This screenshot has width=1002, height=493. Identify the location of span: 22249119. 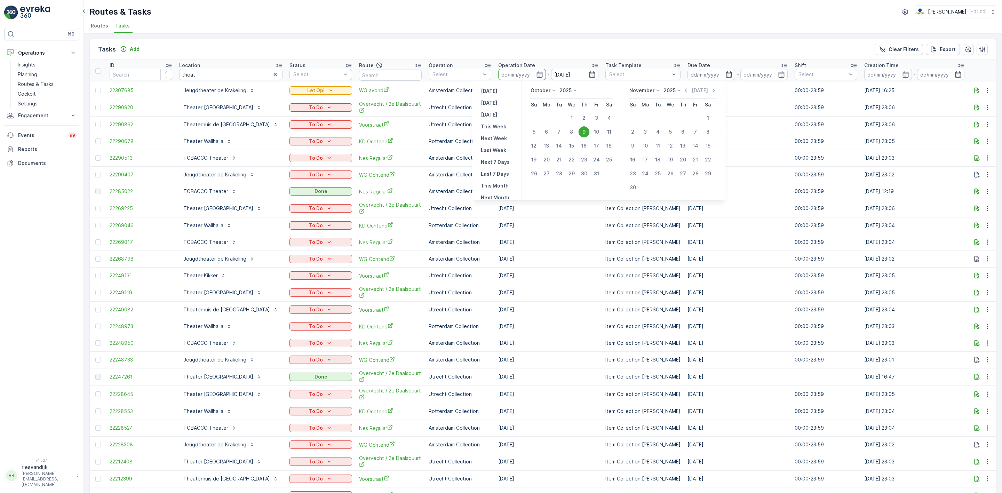
(141, 293).